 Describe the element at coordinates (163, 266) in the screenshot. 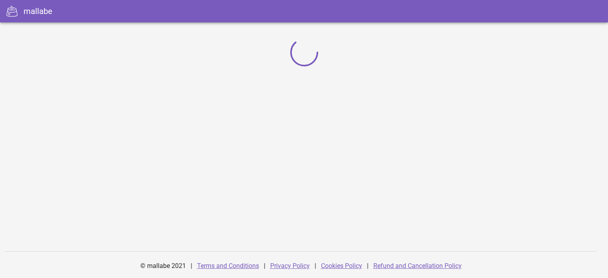

I see `div: © mallabe 2021` at that location.